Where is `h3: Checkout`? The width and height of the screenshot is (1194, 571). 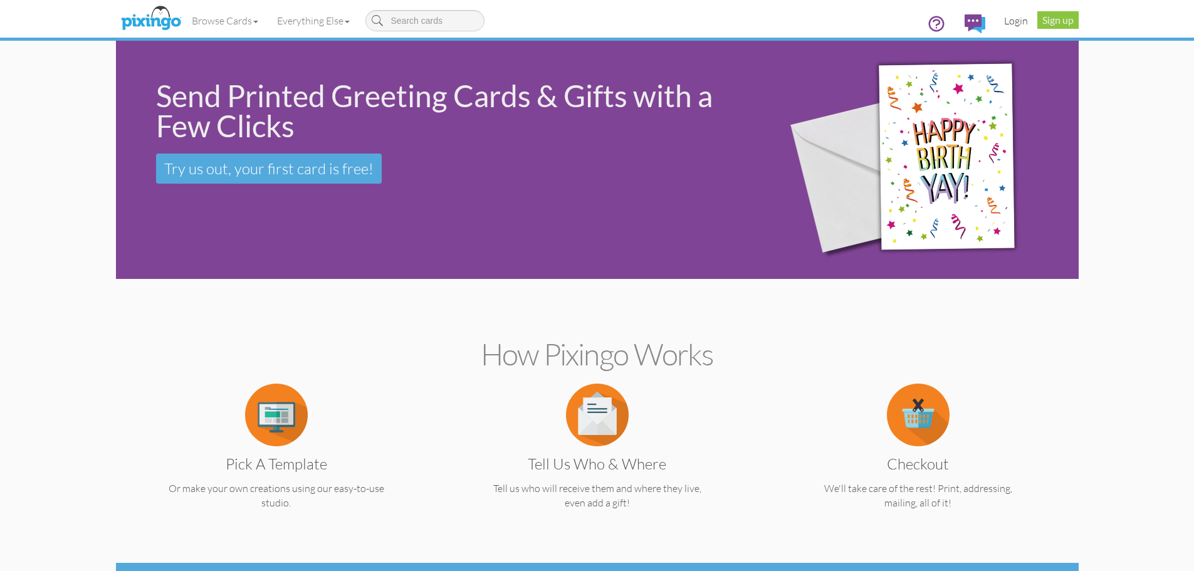
h3: Checkout is located at coordinates (919, 464).